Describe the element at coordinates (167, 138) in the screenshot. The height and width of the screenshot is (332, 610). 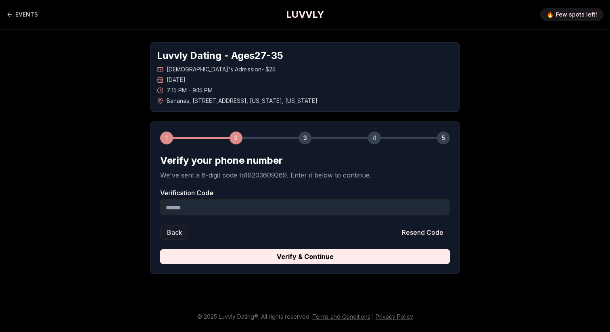
I see `div: 1` at that location.